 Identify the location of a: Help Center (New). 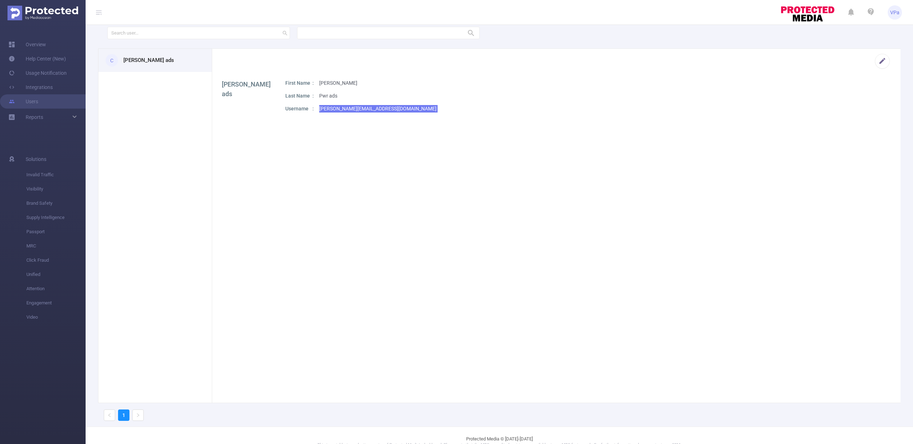
(37, 59).